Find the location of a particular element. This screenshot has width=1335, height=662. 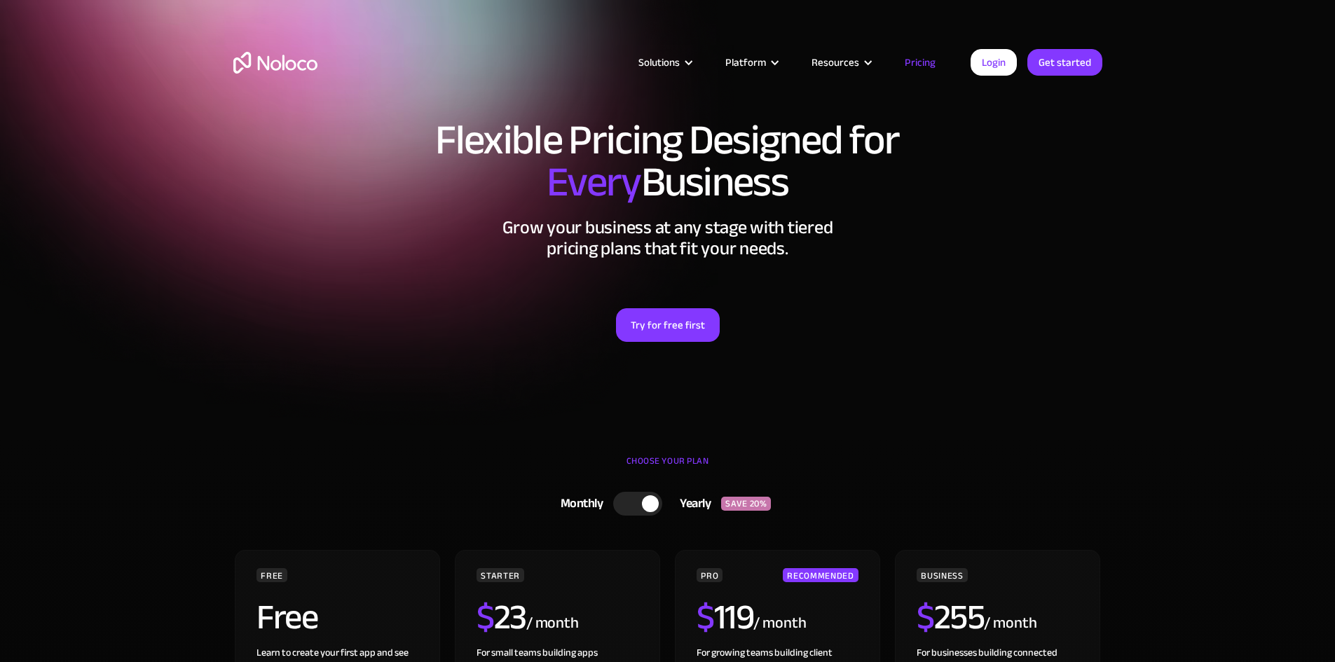

div: CHOOSE YOUR PLAN is located at coordinates (668, 468).